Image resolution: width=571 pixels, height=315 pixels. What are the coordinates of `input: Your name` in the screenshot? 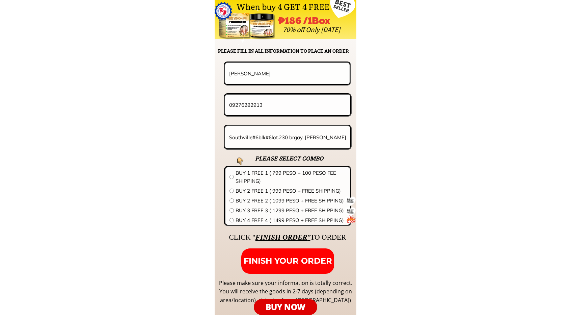 It's located at (287, 73).